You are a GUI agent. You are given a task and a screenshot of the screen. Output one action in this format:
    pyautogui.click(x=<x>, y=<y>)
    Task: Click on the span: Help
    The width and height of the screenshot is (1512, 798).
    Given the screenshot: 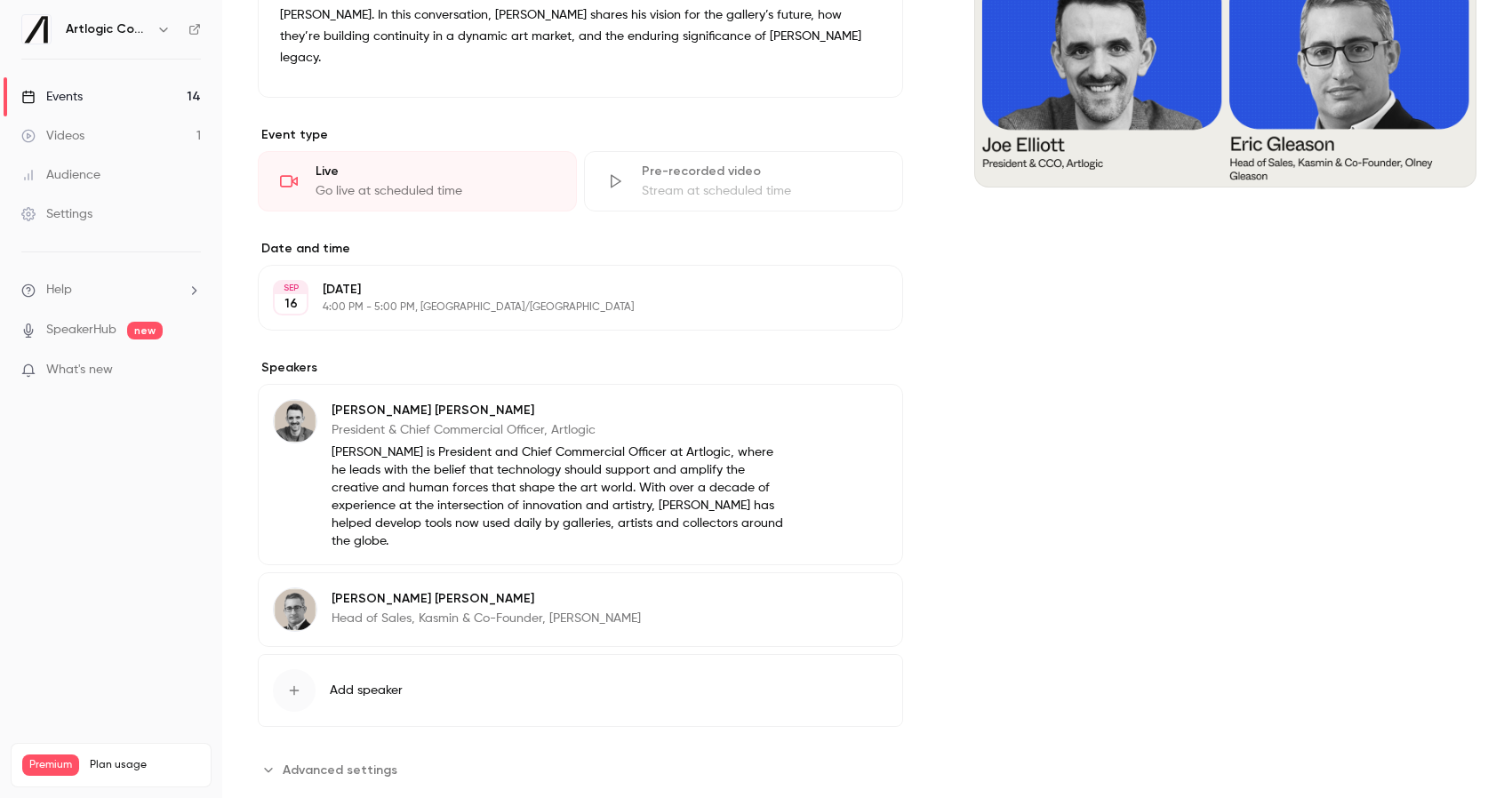 What is the action you would take?
    pyautogui.click(x=58, y=290)
    